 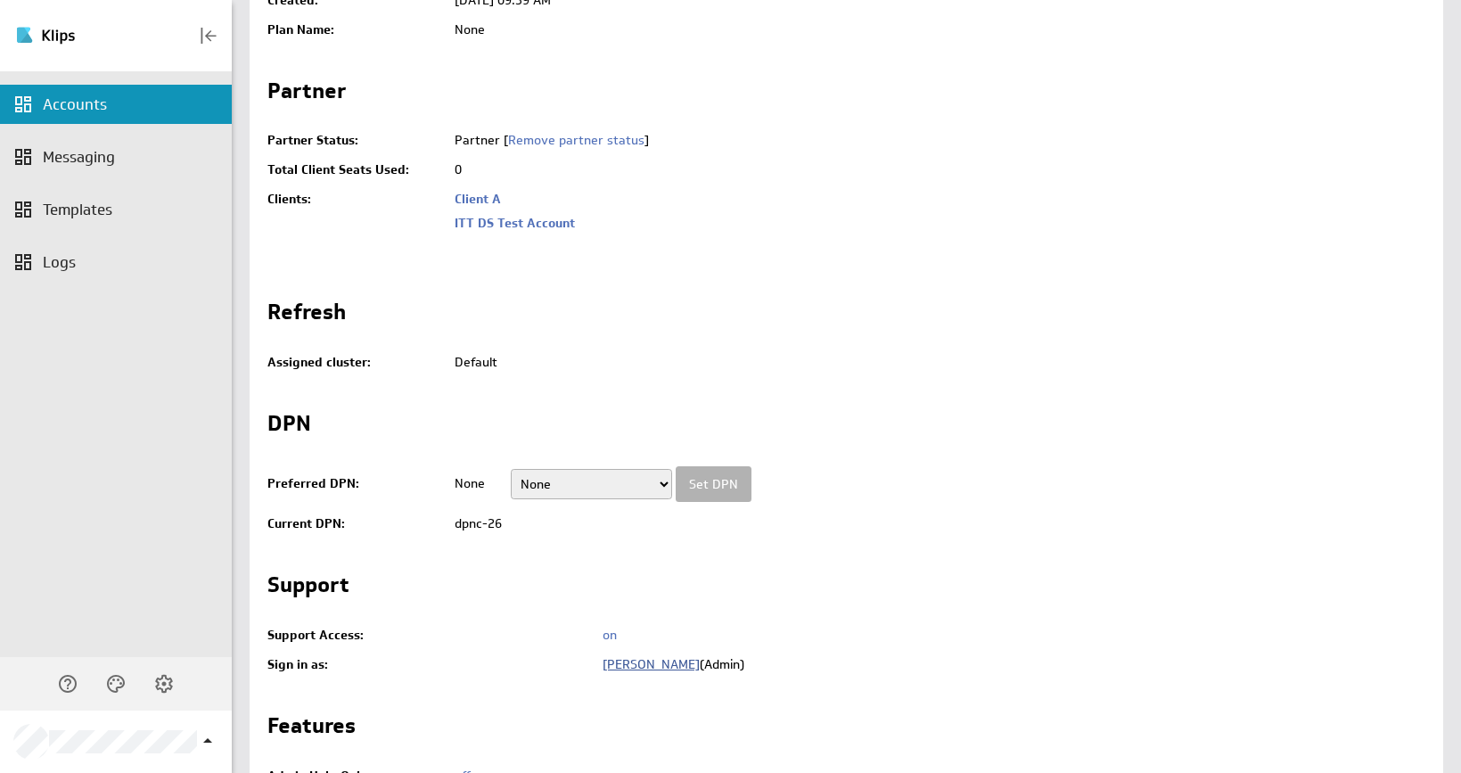 What do you see at coordinates (1009, 664) in the screenshot?
I see `td: (Admin)` at bounding box center [1009, 664].